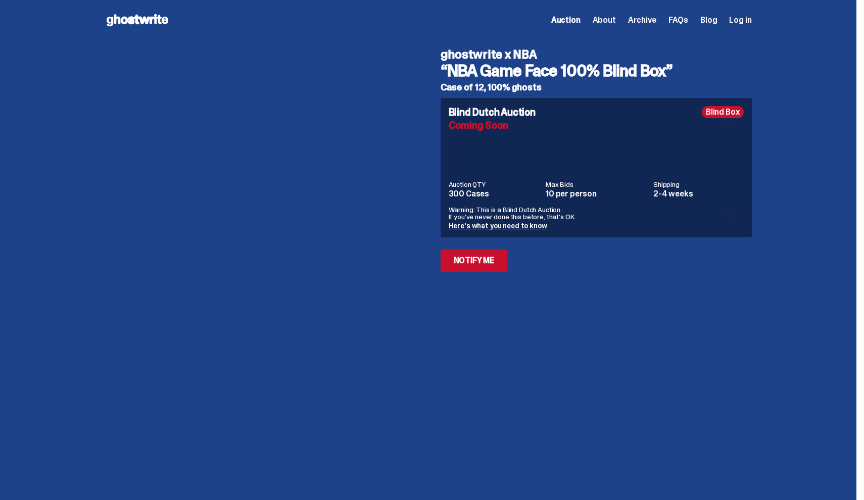 The height and width of the screenshot is (500, 864). I want to click on dt: Max Bids, so click(596, 184).